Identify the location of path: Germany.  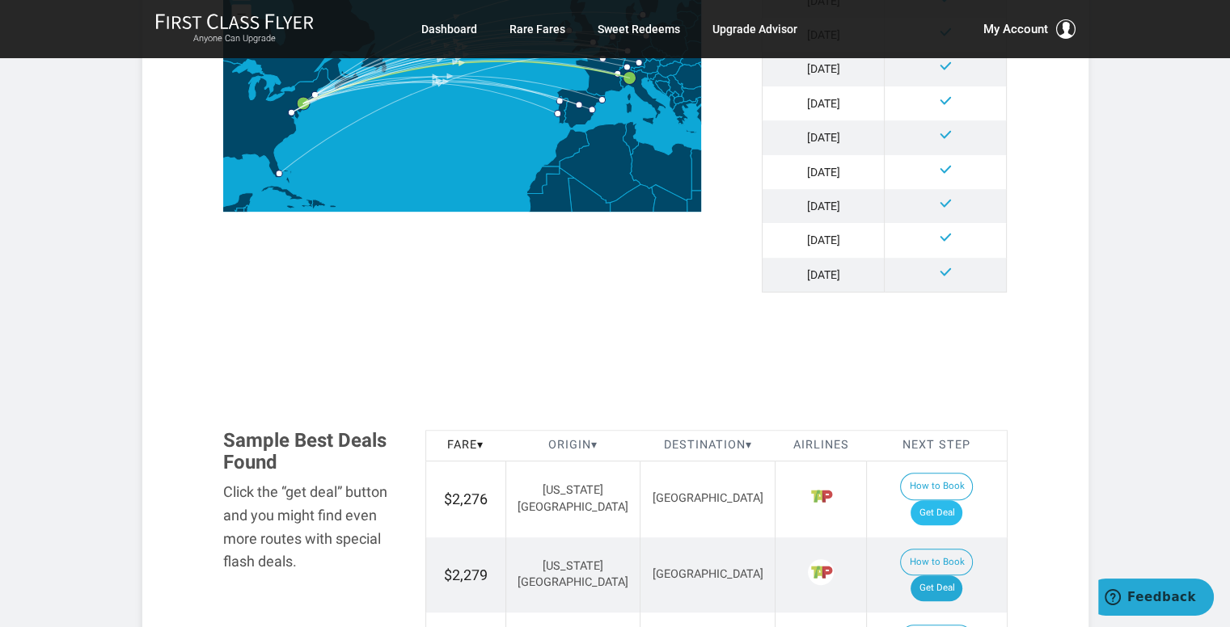
(635, 44).